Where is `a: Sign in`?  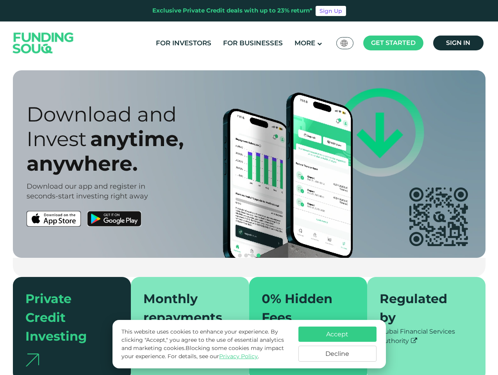
a: Sign in is located at coordinates (458, 43).